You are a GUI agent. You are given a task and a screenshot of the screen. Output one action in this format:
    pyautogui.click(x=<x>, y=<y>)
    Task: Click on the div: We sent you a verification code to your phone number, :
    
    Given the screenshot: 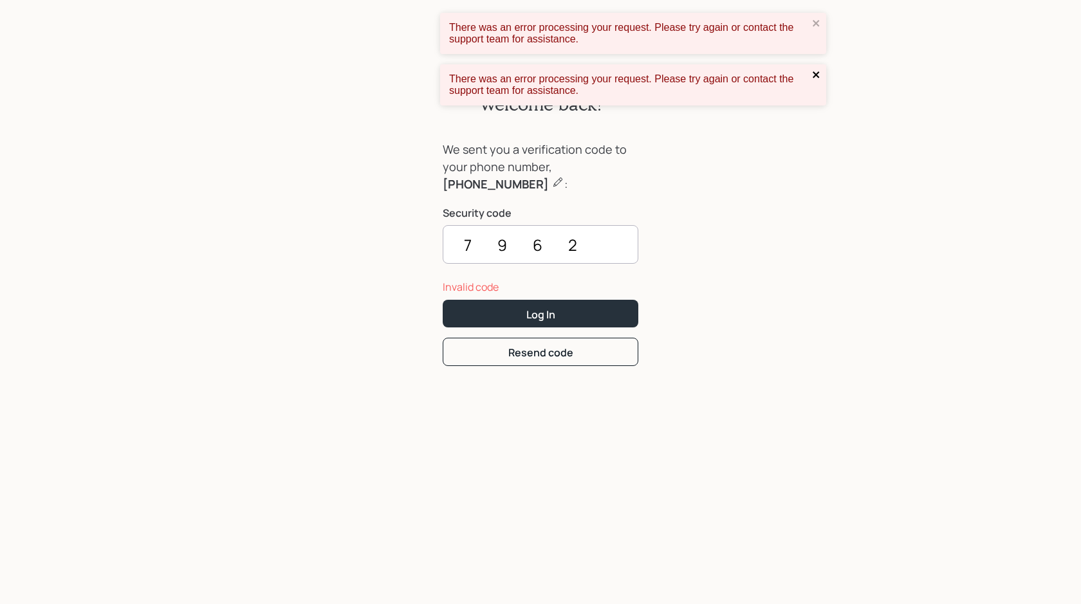 What is the action you would take?
    pyautogui.click(x=541, y=167)
    